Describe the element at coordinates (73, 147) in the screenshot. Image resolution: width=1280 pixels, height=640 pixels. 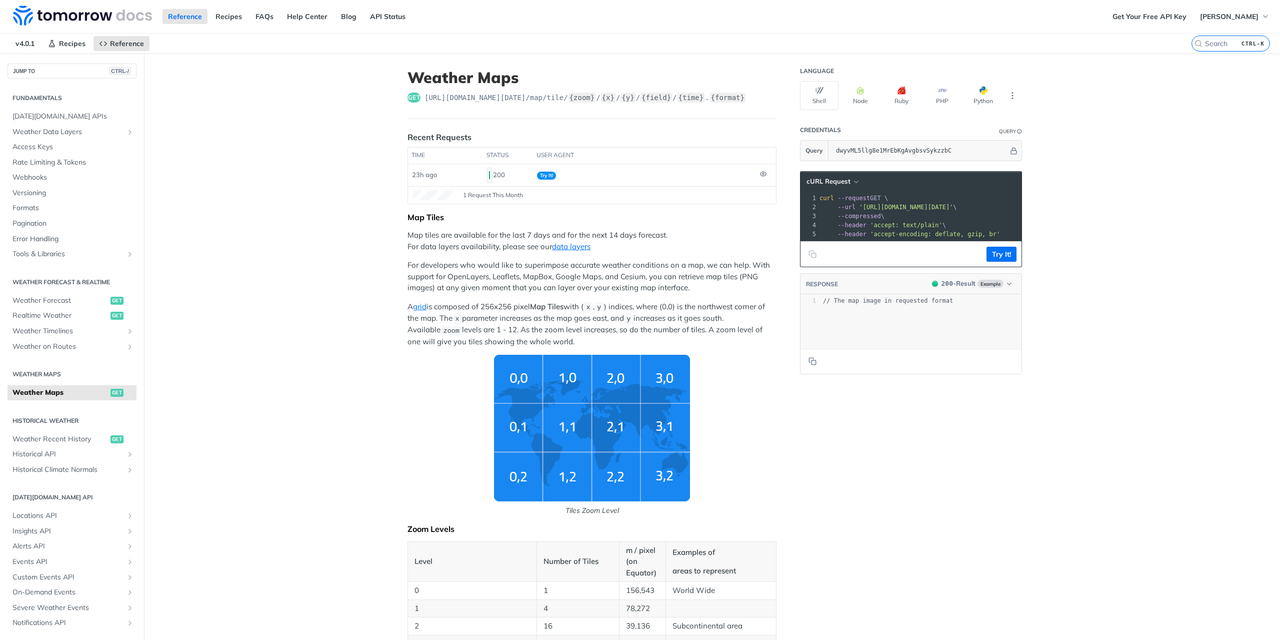
I see `span: Access Keys` at that location.